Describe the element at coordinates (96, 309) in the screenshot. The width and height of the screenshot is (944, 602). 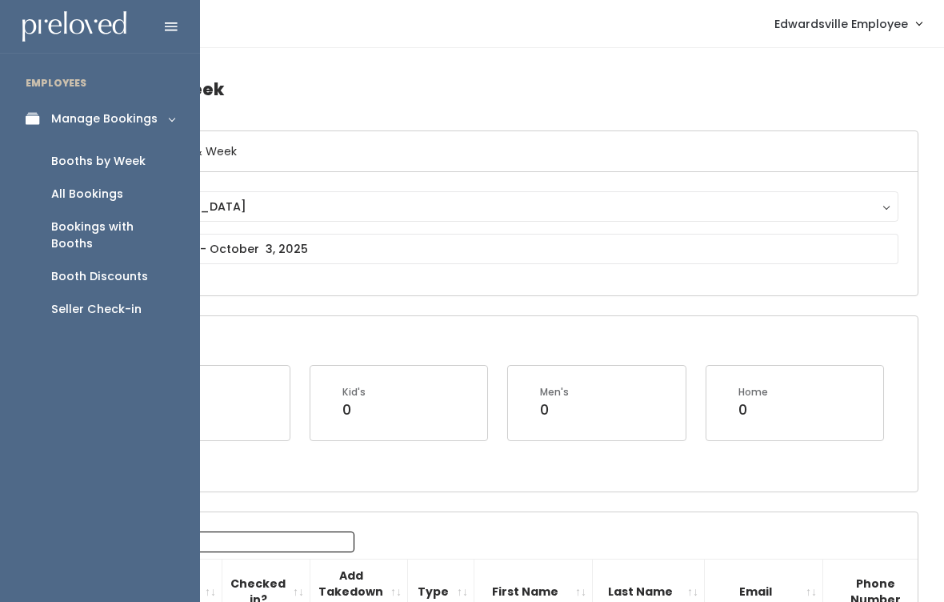
I see `div: Seller Check-in` at that location.